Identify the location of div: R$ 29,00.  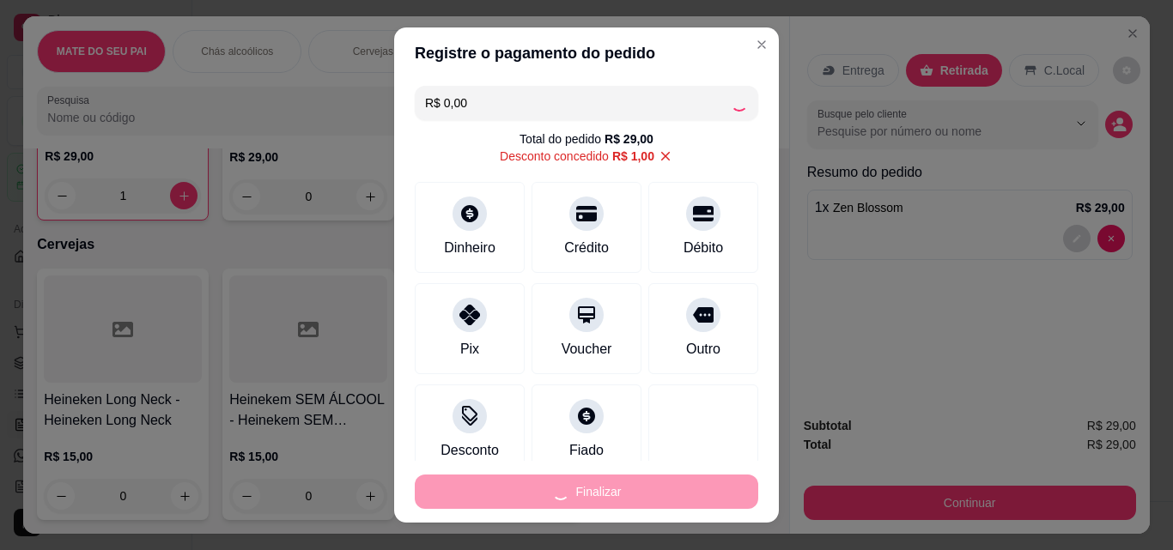
(629, 139).